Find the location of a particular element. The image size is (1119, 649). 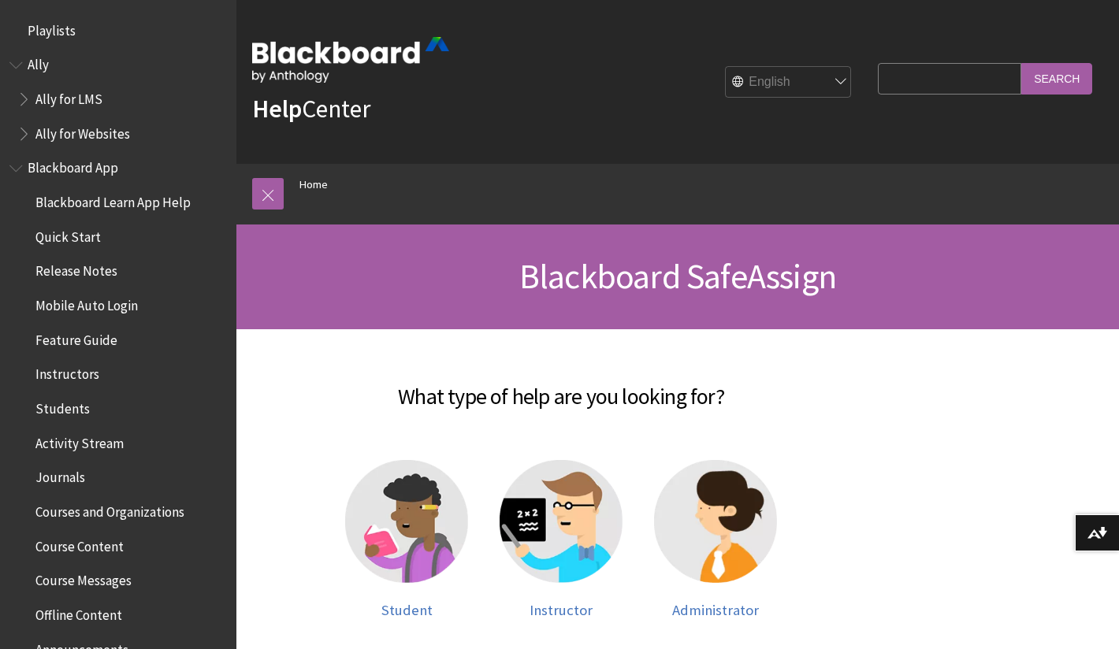

span: Ally for LMS is located at coordinates (69, 96).